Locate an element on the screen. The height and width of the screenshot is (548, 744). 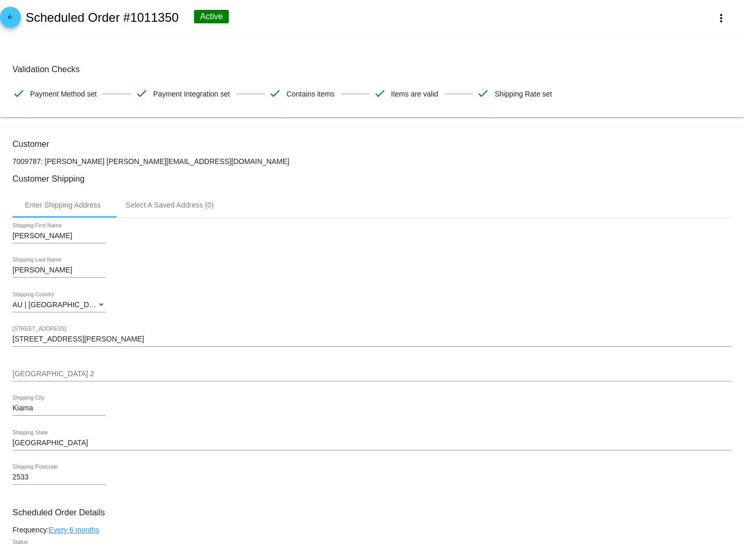
input: Shipping Street 1 is located at coordinates (372, 339).